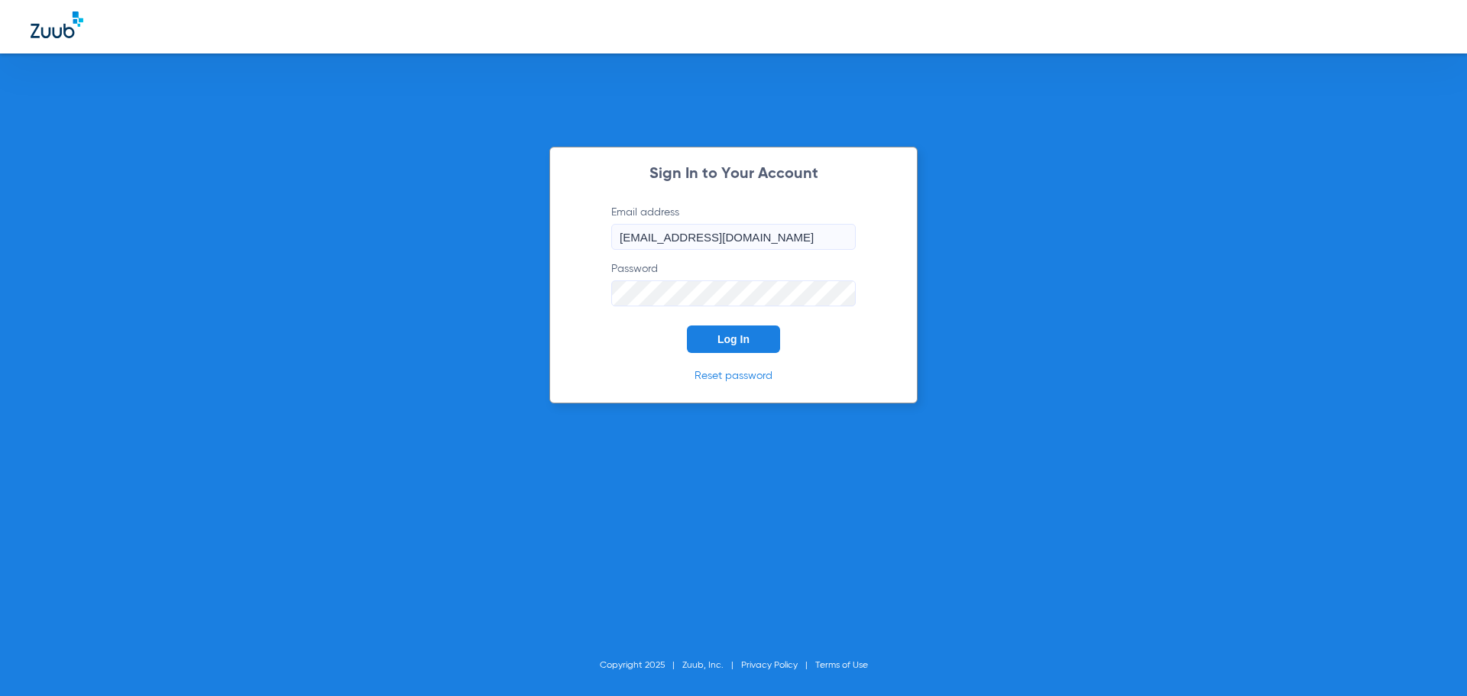 This screenshot has height=696, width=1467. Describe the element at coordinates (734, 237) in the screenshot. I see `input: Email address` at that location.